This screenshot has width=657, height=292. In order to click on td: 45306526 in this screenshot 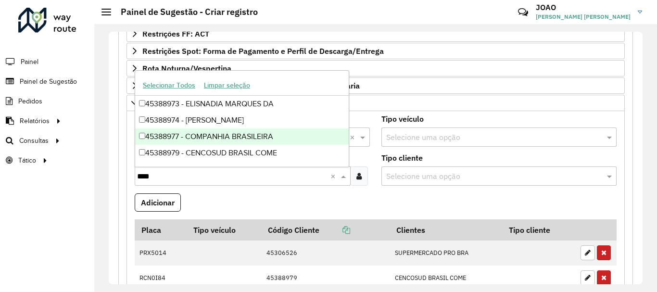, I will do `click(325, 253)`.